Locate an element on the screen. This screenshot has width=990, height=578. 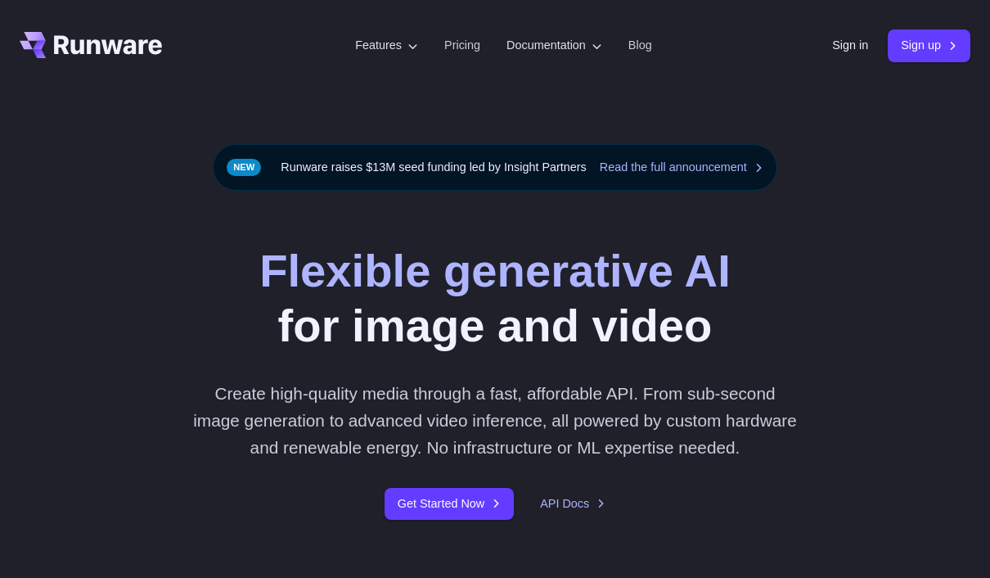
a: Get Started Now is located at coordinates (449, 503).